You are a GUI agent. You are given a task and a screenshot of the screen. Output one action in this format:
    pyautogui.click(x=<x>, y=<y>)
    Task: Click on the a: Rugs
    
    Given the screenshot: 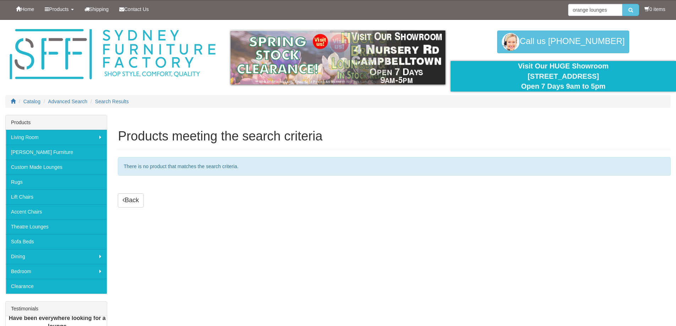 What is the action you would take?
    pyautogui.click(x=56, y=182)
    